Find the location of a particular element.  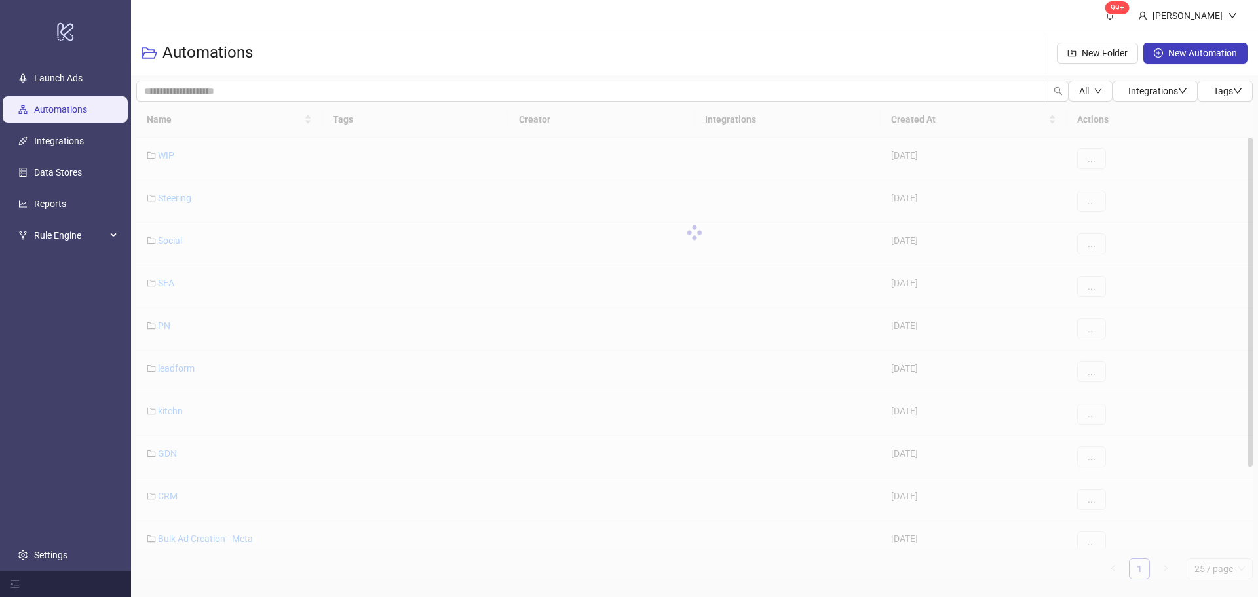

span: plus-circle is located at coordinates (1158, 53).